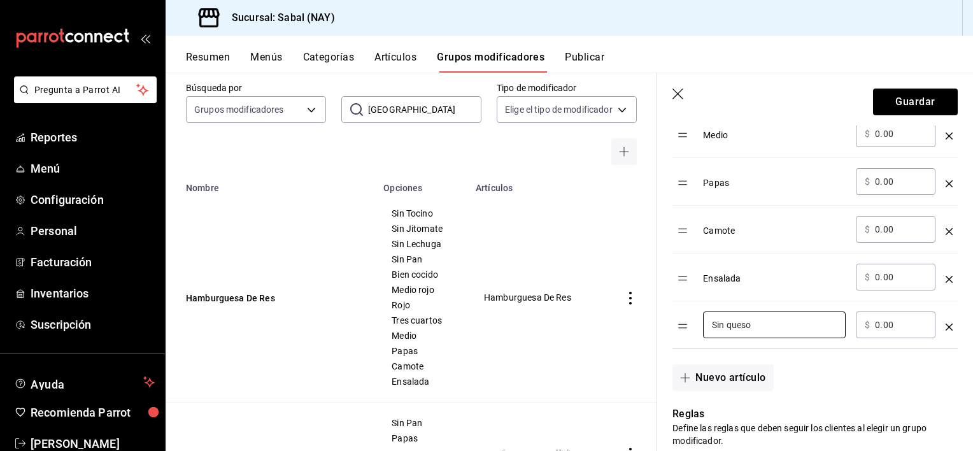 This screenshot has height=451, width=973. I want to click on span: Elige el tipo de modificador, so click(559, 110).